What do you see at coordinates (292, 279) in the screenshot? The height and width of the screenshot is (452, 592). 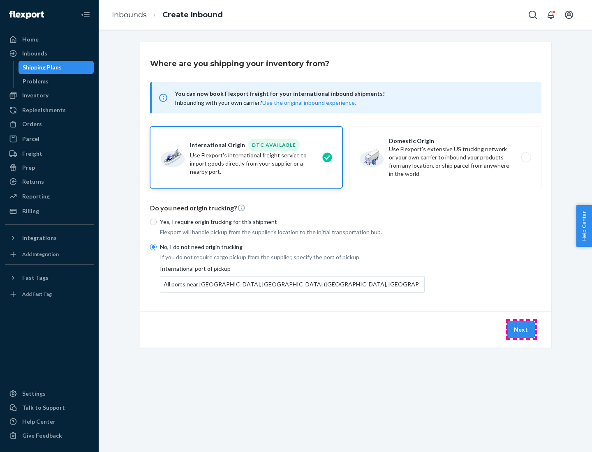 I see `div: International port of pickup` at bounding box center [292, 279].